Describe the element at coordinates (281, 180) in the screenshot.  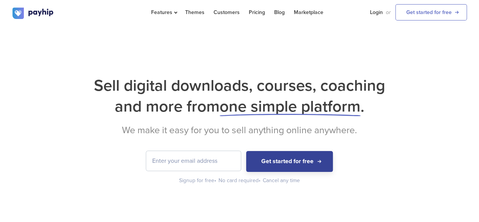
I see `div: Cancel any time` at that location.